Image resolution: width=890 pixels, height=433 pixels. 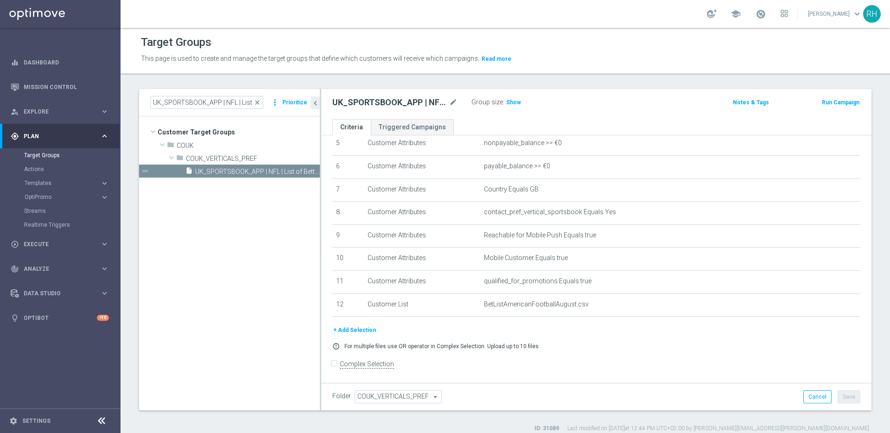 What do you see at coordinates (72, 169) in the screenshot?
I see `div: Actions` at bounding box center [72, 169].